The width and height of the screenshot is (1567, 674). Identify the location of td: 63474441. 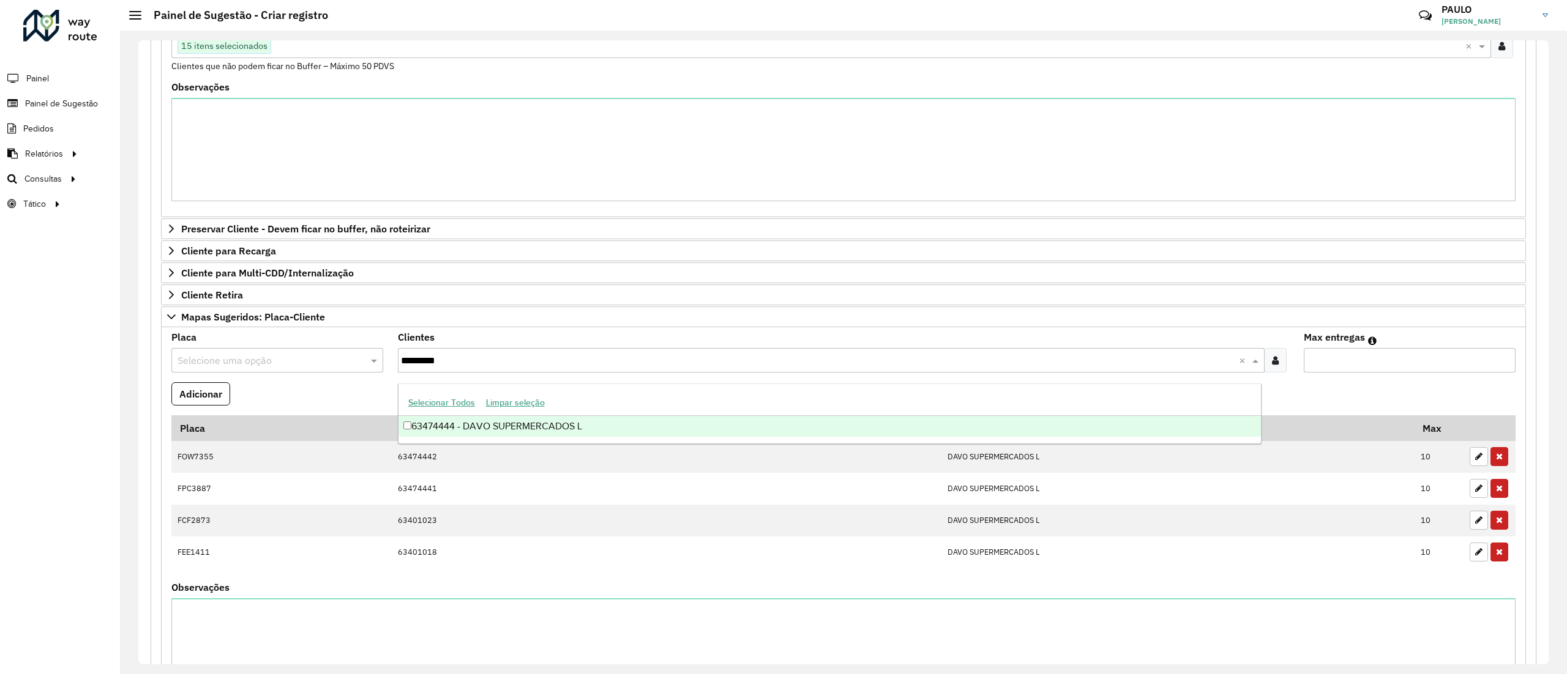
(666, 489).